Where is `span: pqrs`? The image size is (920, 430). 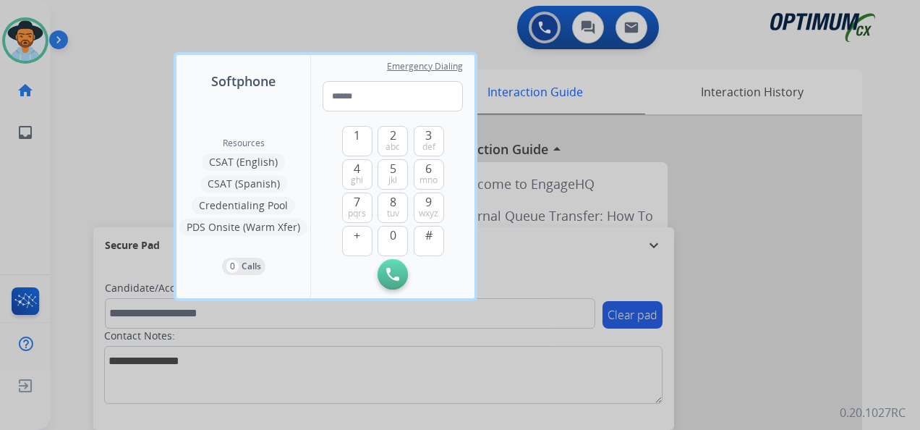
span: pqrs is located at coordinates (357, 213).